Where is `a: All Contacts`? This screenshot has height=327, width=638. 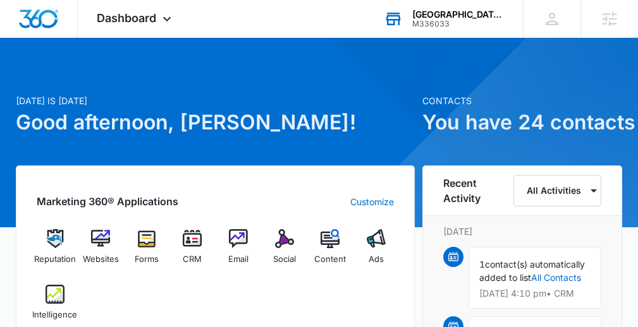 a: All Contacts is located at coordinates (556, 277).